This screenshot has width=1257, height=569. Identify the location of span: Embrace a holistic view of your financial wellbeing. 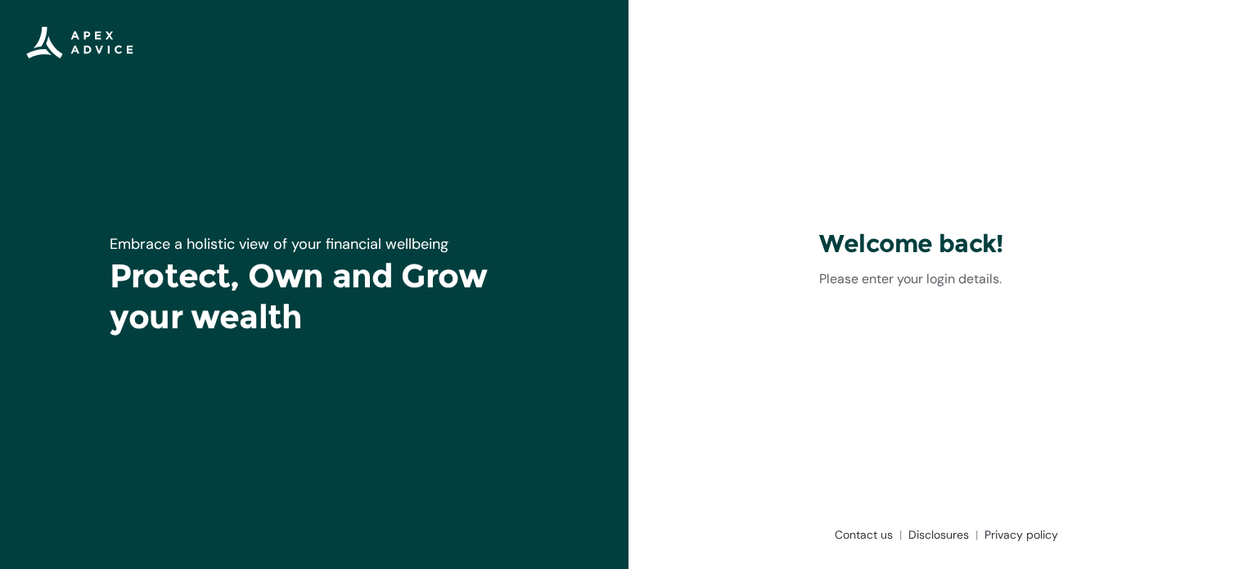
(279, 244).